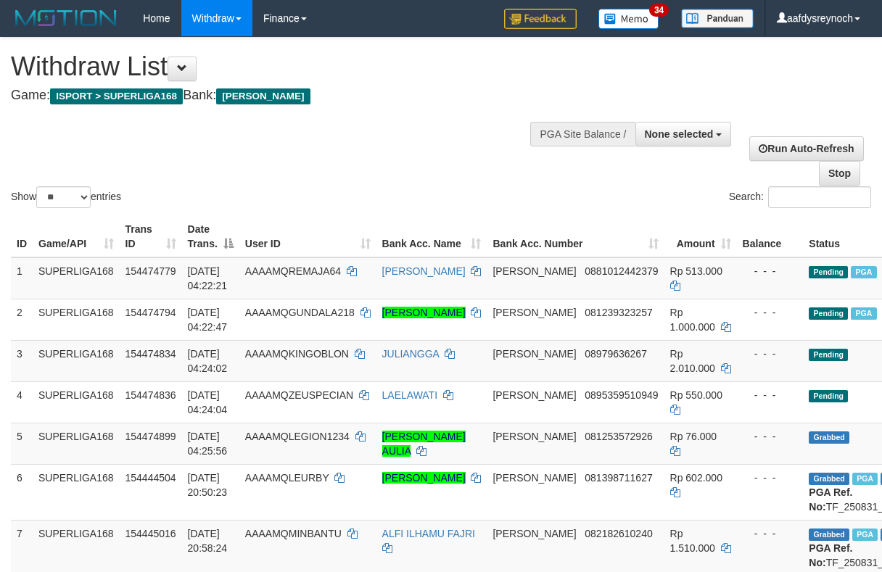 The image size is (882, 572). What do you see at coordinates (297, 354) in the screenshot?
I see `span: AAAAMQKINGOBLON` at bounding box center [297, 354].